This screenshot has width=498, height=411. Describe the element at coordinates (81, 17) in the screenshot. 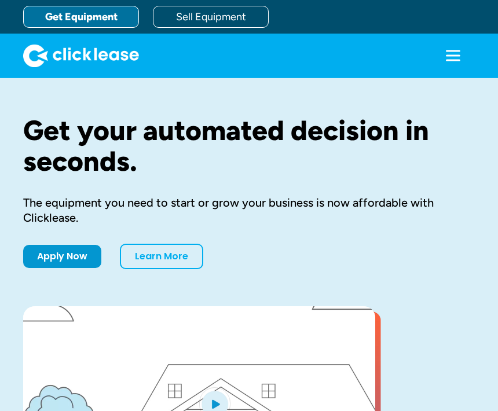

I see `a: Get Equipment` at that location.